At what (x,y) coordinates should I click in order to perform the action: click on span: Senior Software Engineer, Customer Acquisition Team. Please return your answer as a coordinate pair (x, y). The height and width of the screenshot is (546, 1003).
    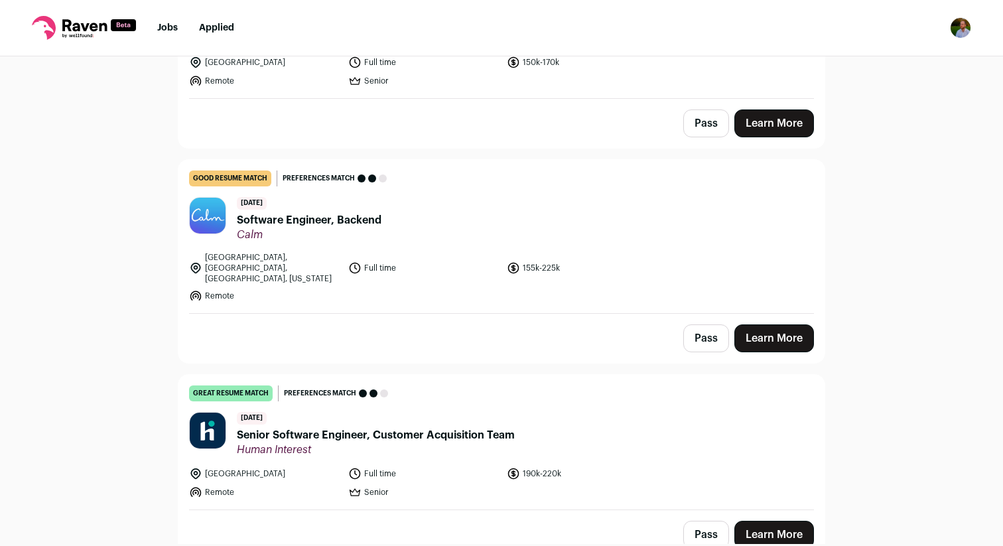
    Looking at the image, I should click on (376, 435).